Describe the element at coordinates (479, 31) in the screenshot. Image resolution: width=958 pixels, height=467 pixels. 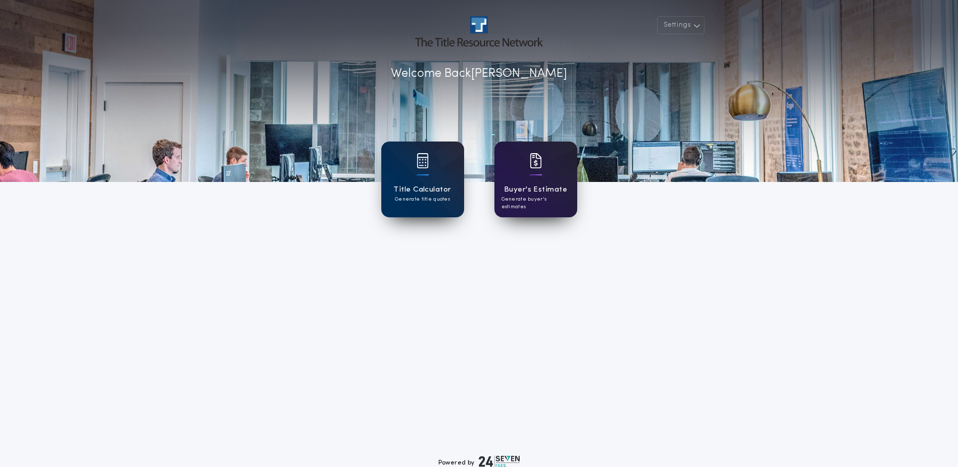
I see `img: account-logo` at that location.